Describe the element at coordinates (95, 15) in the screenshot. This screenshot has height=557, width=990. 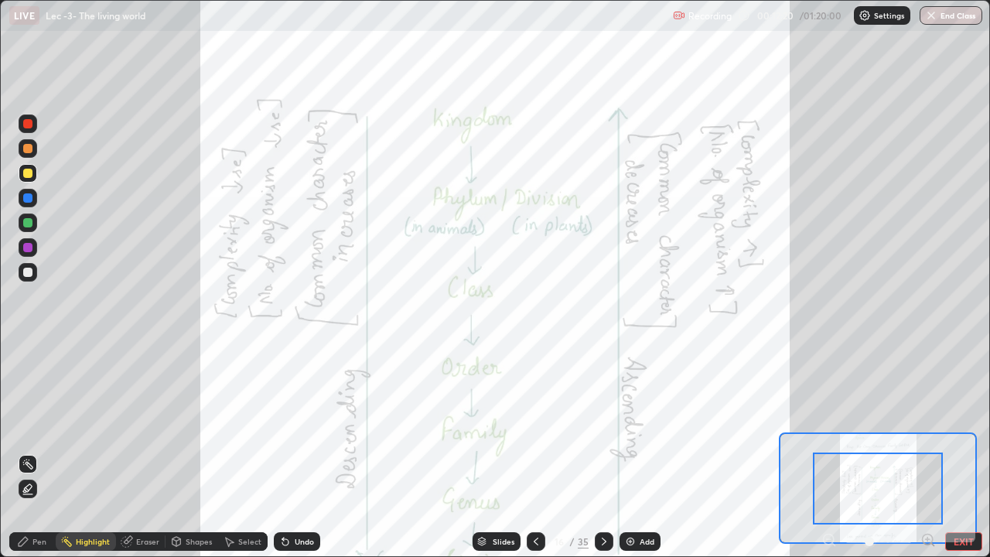
I see `p: Lec -3- The living world` at that location.